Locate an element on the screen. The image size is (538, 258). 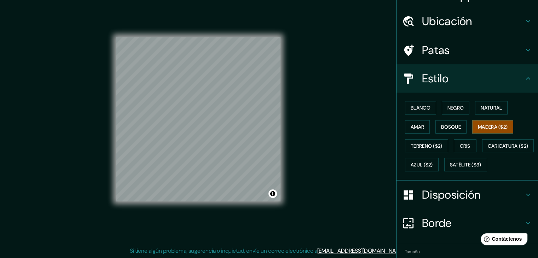
font: Madera ($2) is located at coordinates (493, 127).